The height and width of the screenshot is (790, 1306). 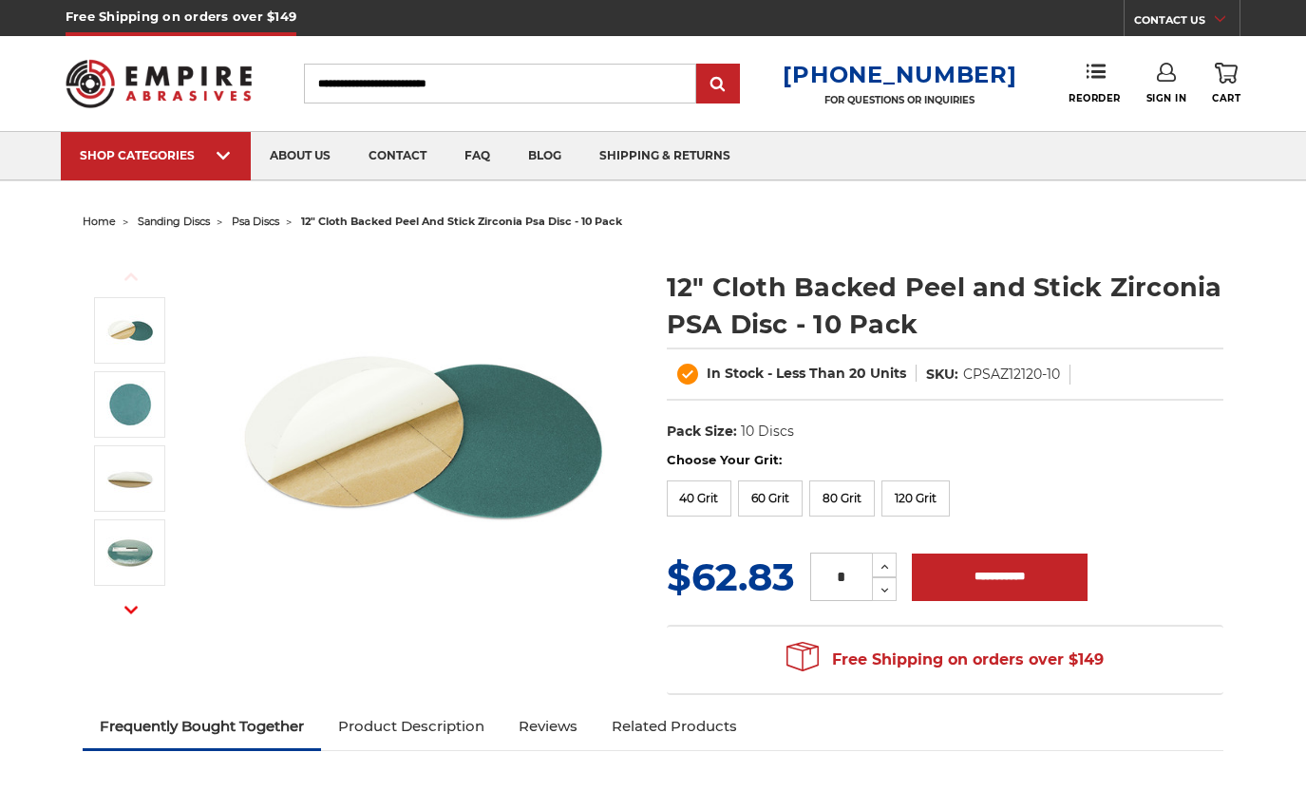 What do you see at coordinates (674, 727) in the screenshot?
I see `a: Related Products` at bounding box center [674, 727].